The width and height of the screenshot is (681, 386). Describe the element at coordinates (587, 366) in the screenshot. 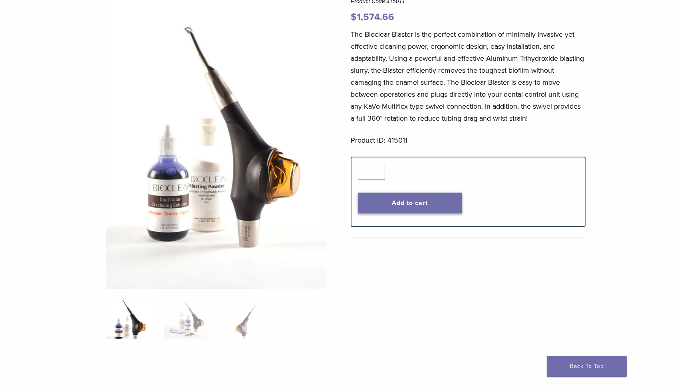

I see `a: Back To Top` at that location.